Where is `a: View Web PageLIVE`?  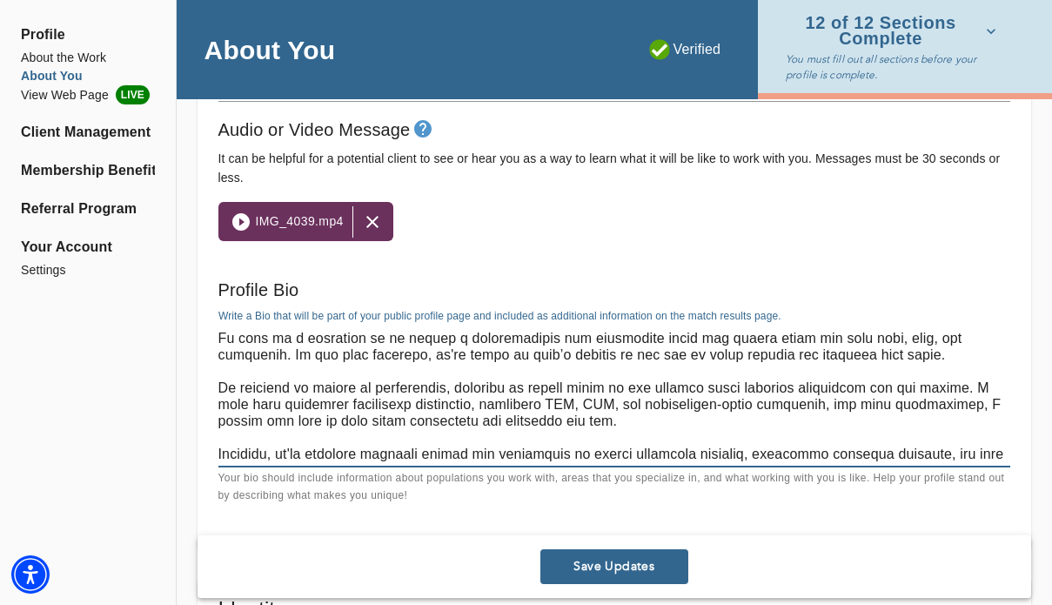 a: View Web PageLIVE is located at coordinates (88, 95).